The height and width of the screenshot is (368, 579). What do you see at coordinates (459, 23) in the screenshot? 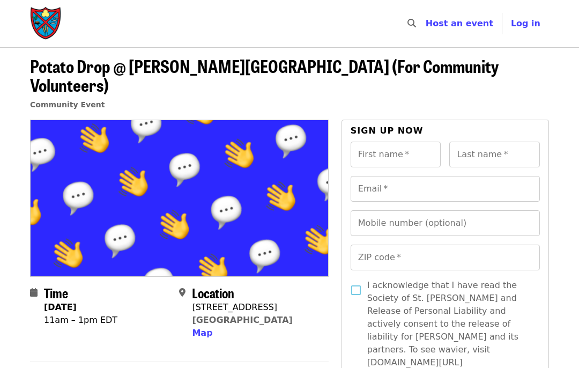
I see `a: Host an event` at bounding box center [459, 23].